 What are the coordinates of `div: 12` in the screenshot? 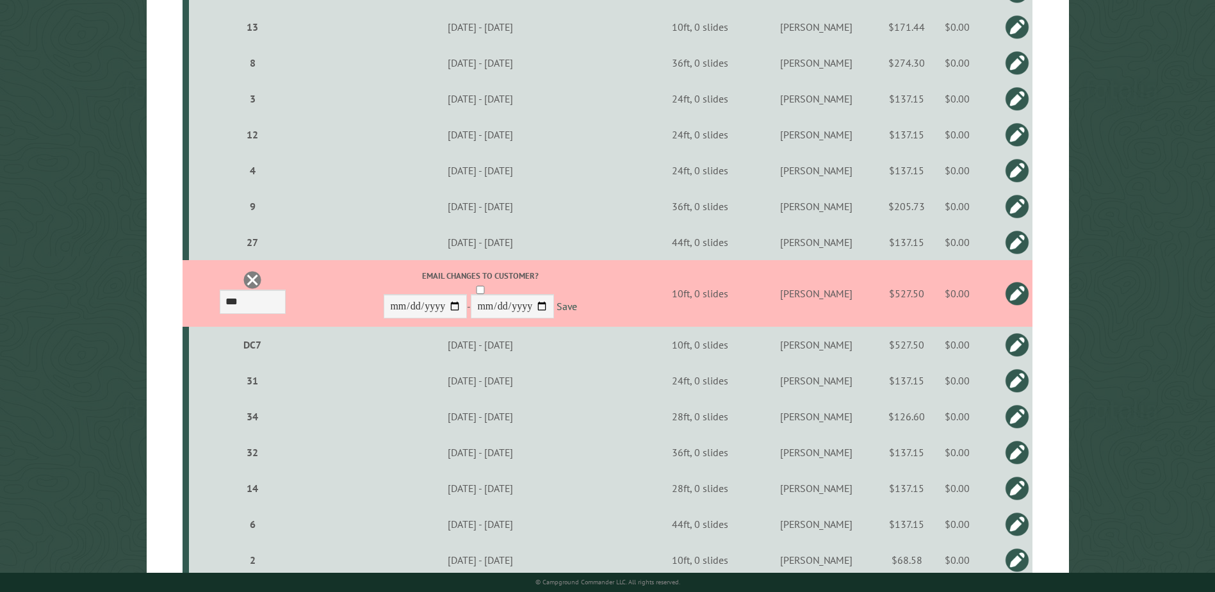 It's located at (252, 134).